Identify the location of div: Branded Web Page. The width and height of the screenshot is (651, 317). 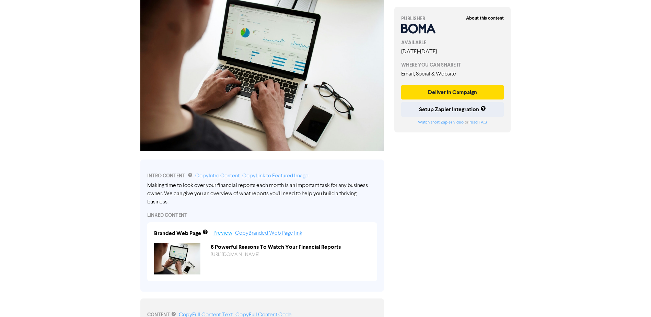
(177, 233).